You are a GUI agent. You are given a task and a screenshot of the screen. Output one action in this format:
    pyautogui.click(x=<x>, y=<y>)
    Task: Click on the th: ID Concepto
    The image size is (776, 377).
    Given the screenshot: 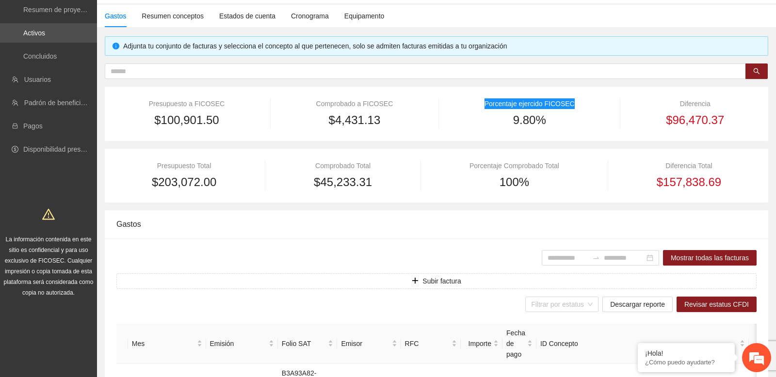 What is the action you would take?
    pyautogui.click(x=642, y=344)
    